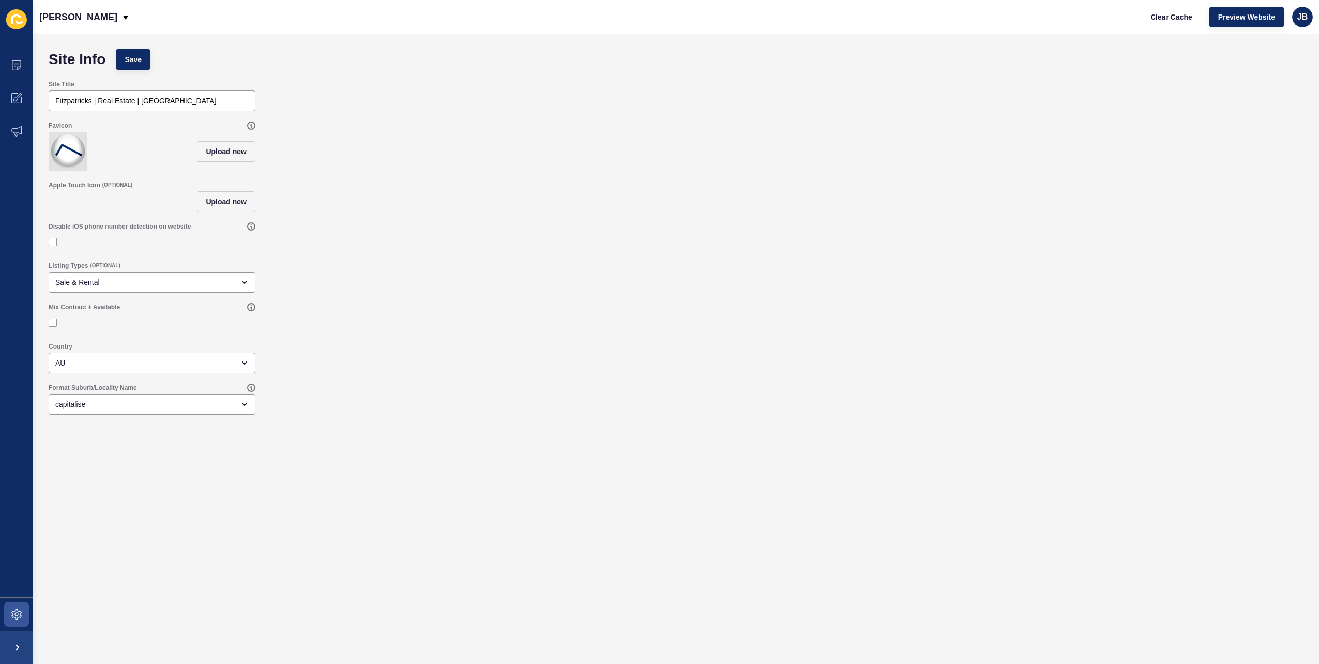 Image resolution: width=1319 pixels, height=664 pixels. What do you see at coordinates (1247, 17) in the screenshot?
I see `span: Preview Website` at bounding box center [1247, 17].